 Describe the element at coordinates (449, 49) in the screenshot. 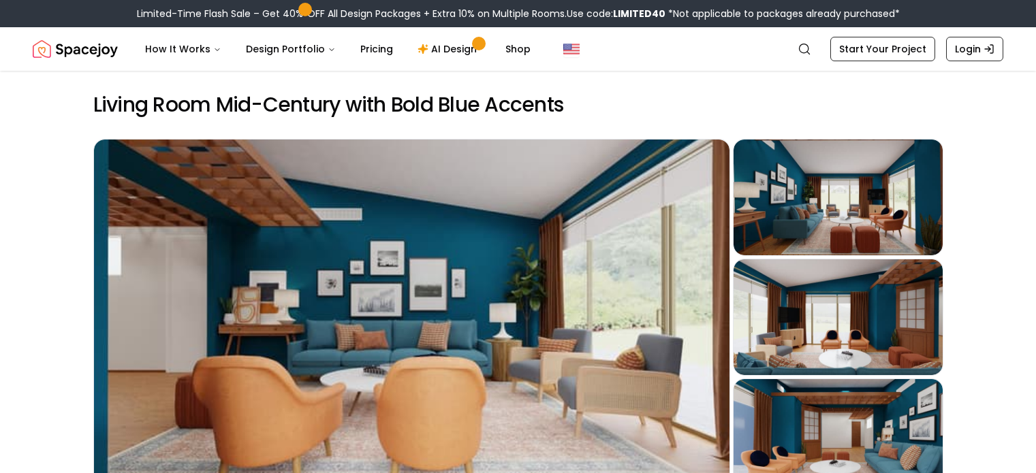

I see `a: AI Design` at that location.